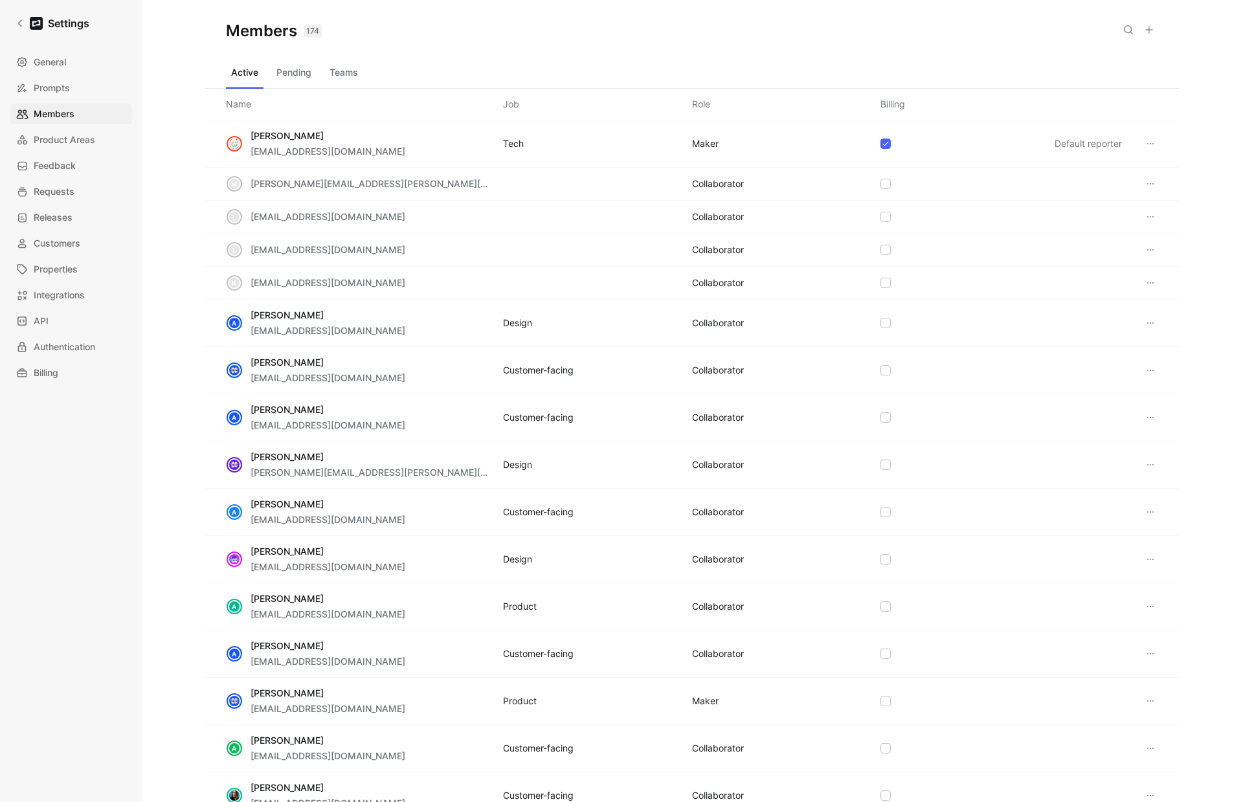 The width and height of the screenshot is (1241, 802). Describe the element at coordinates (234, 283) in the screenshot. I see `div: k` at that location.